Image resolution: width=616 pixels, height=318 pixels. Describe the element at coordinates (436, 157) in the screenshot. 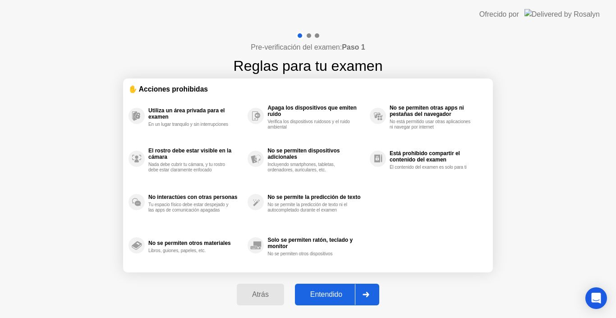

I see `div: Está prohibido compartir el contenido del examen` at that location.